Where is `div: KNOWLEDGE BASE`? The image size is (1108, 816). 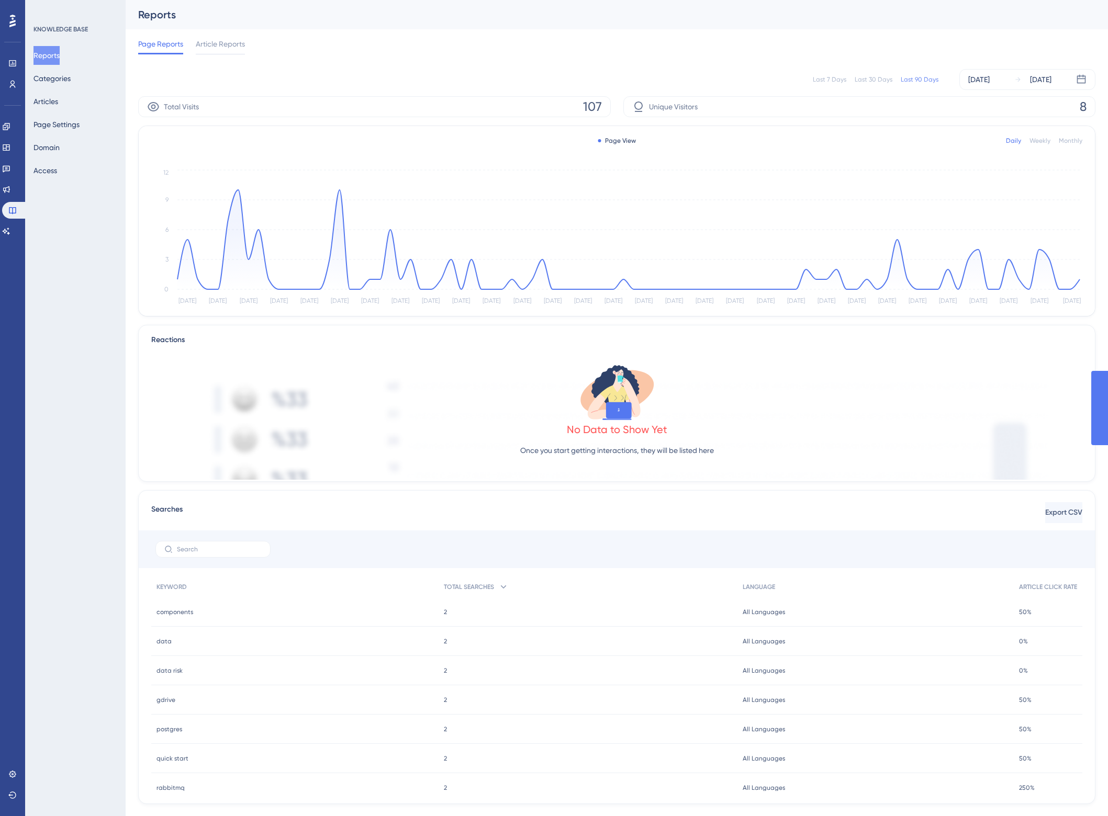
div: KNOWLEDGE BASE is located at coordinates (61, 29).